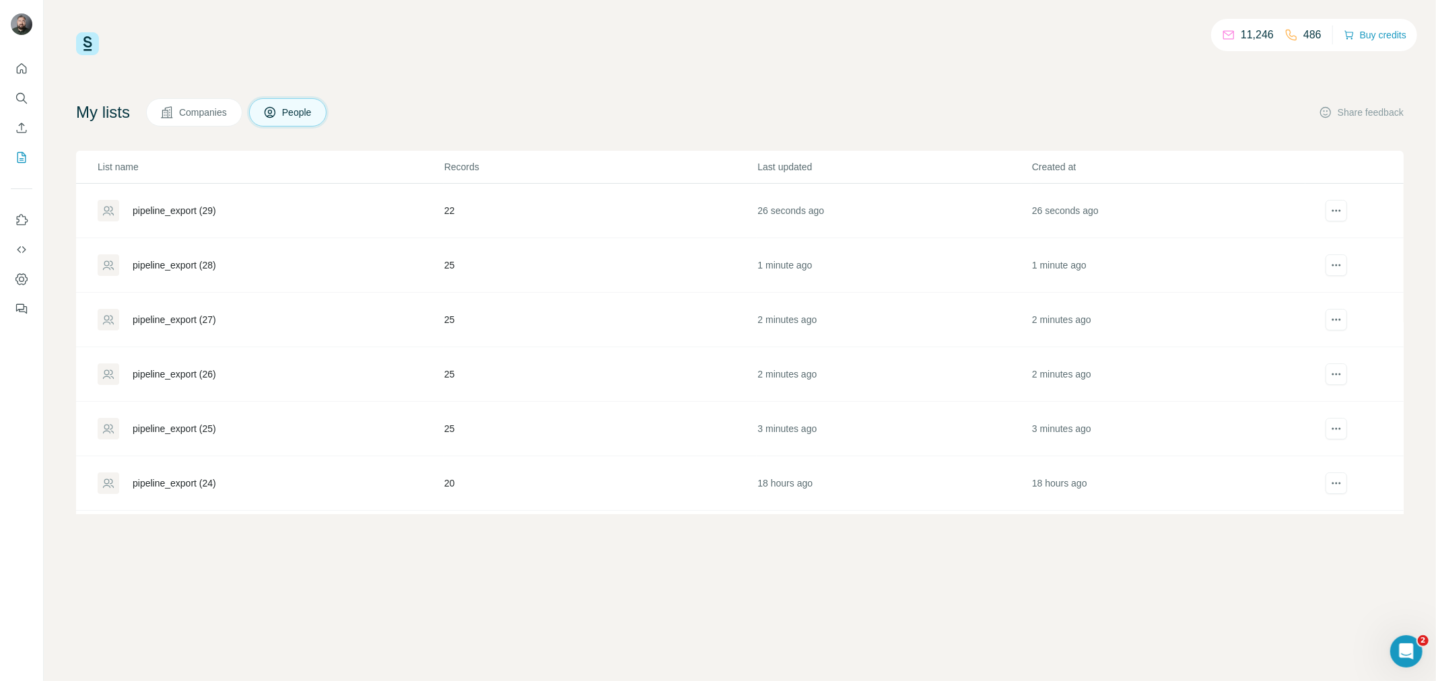 This screenshot has height=681, width=1436. What do you see at coordinates (22, 128) in the screenshot?
I see `button: Enrich CSV` at bounding box center [22, 128].